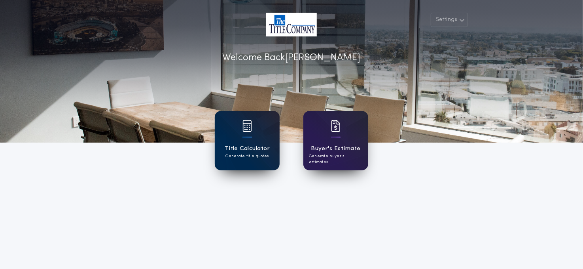 This screenshot has width=583, height=269. What do you see at coordinates (291, 25) in the screenshot?
I see `img: account-logo` at bounding box center [291, 25].